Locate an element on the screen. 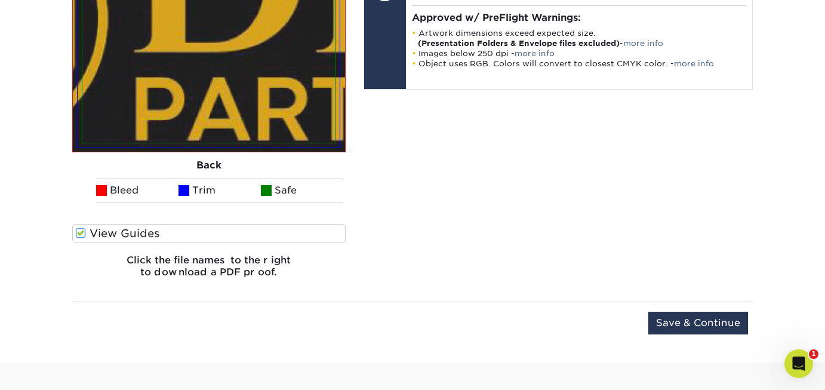 This screenshot has width=825, height=390. li: Artwork dimensions exceed expected size. - is located at coordinates (579, 38).